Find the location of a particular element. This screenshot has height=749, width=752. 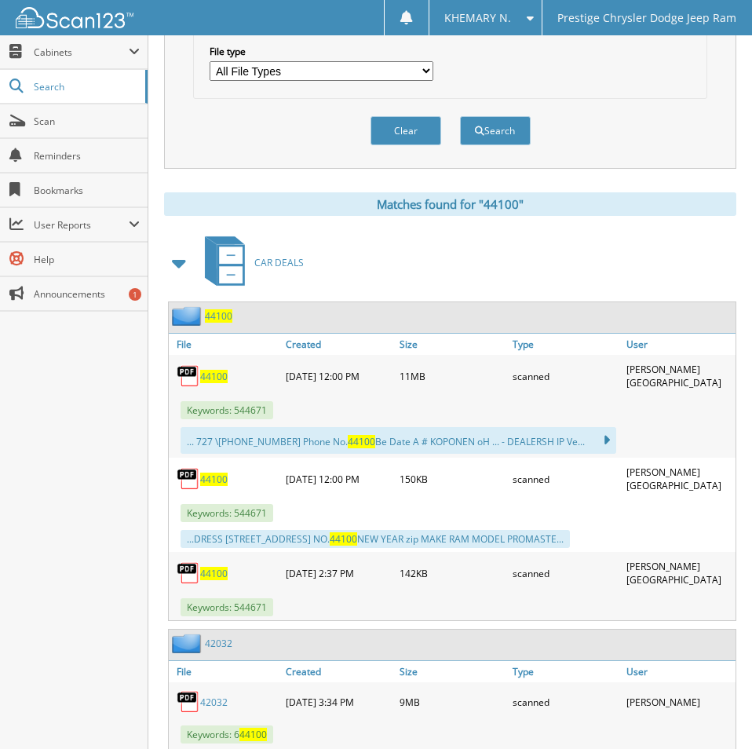

span: Bookmarks is located at coordinates (86, 190).